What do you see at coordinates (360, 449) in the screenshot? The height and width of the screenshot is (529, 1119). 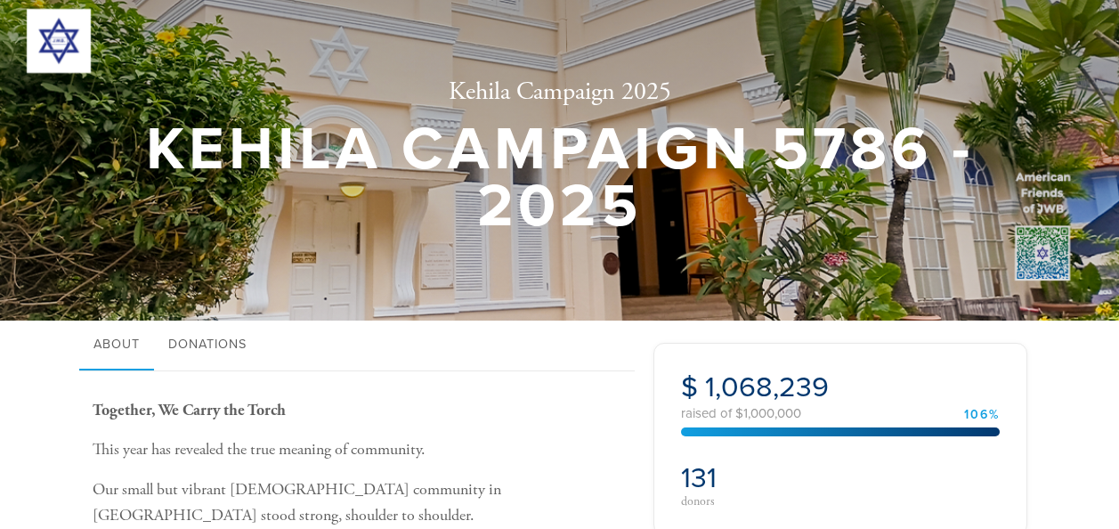 I see `p: This year has revealed the true meaning of community.` at bounding box center [360, 449].